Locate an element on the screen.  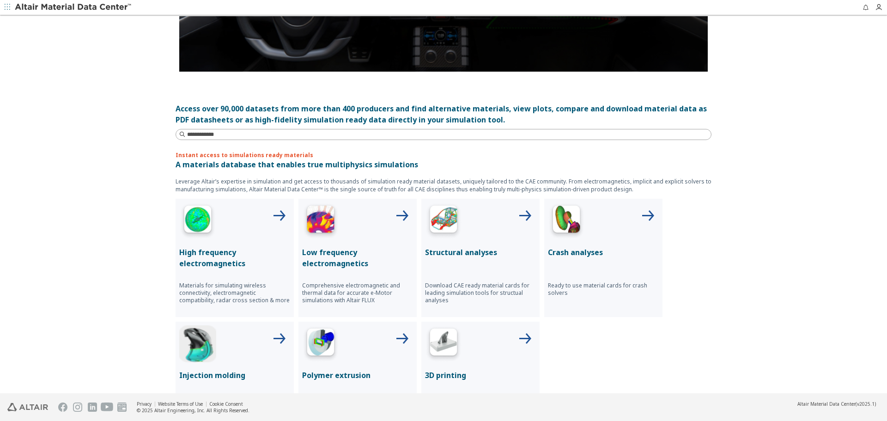
p: Instant access to simulations ready materials is located at coordinates (443, 155).